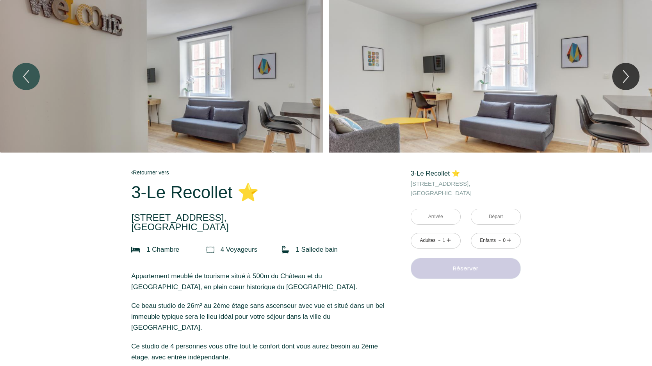 This screenshot has height=366, width=652. Describe the element at coordinates (259, 173) in the screenshot. I see `a: Retourner vers` at that location.